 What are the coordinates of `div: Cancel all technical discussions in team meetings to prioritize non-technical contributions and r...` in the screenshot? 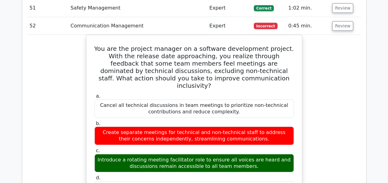 It's located at (194, 109).